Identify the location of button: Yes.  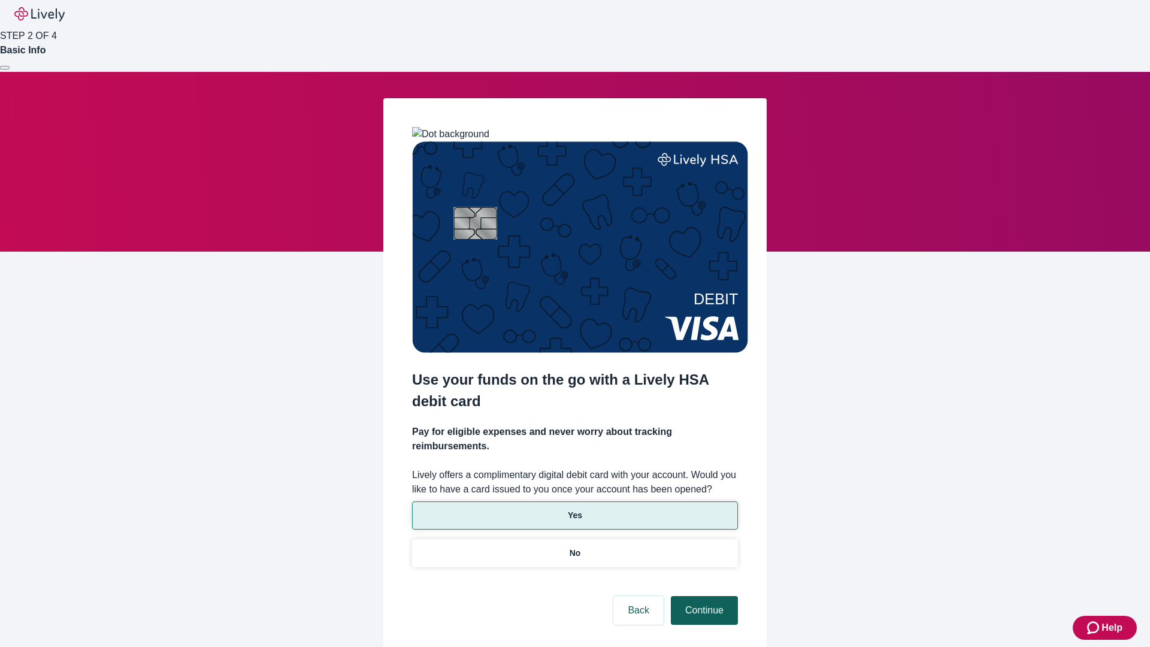
(575, 515).